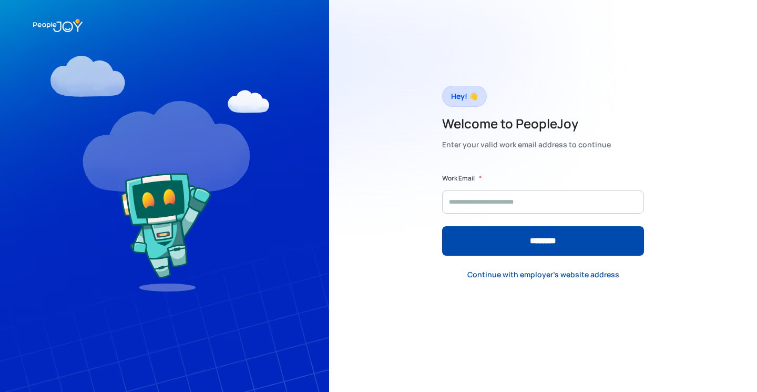  I want to click on div: Hey! 👋, so click(464, 96).